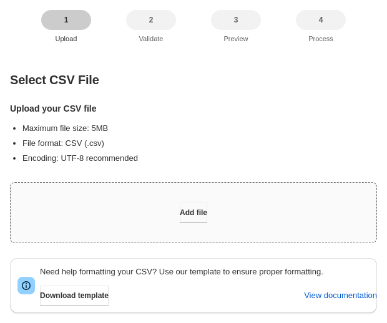 The image size is (387, 323). I want to click on span: Download template, so click(74, 295).